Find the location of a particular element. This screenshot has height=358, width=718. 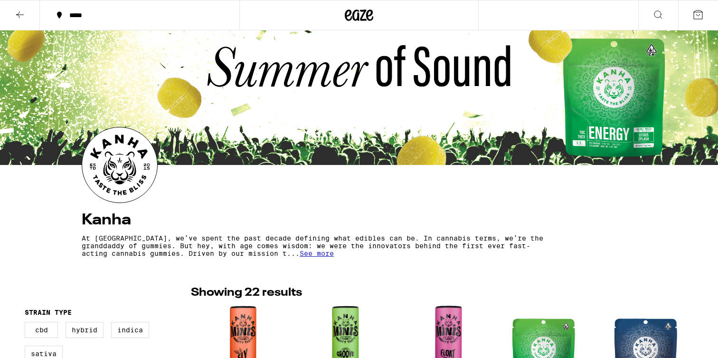

legend: Strain Type is located at coordinates (48, 312).